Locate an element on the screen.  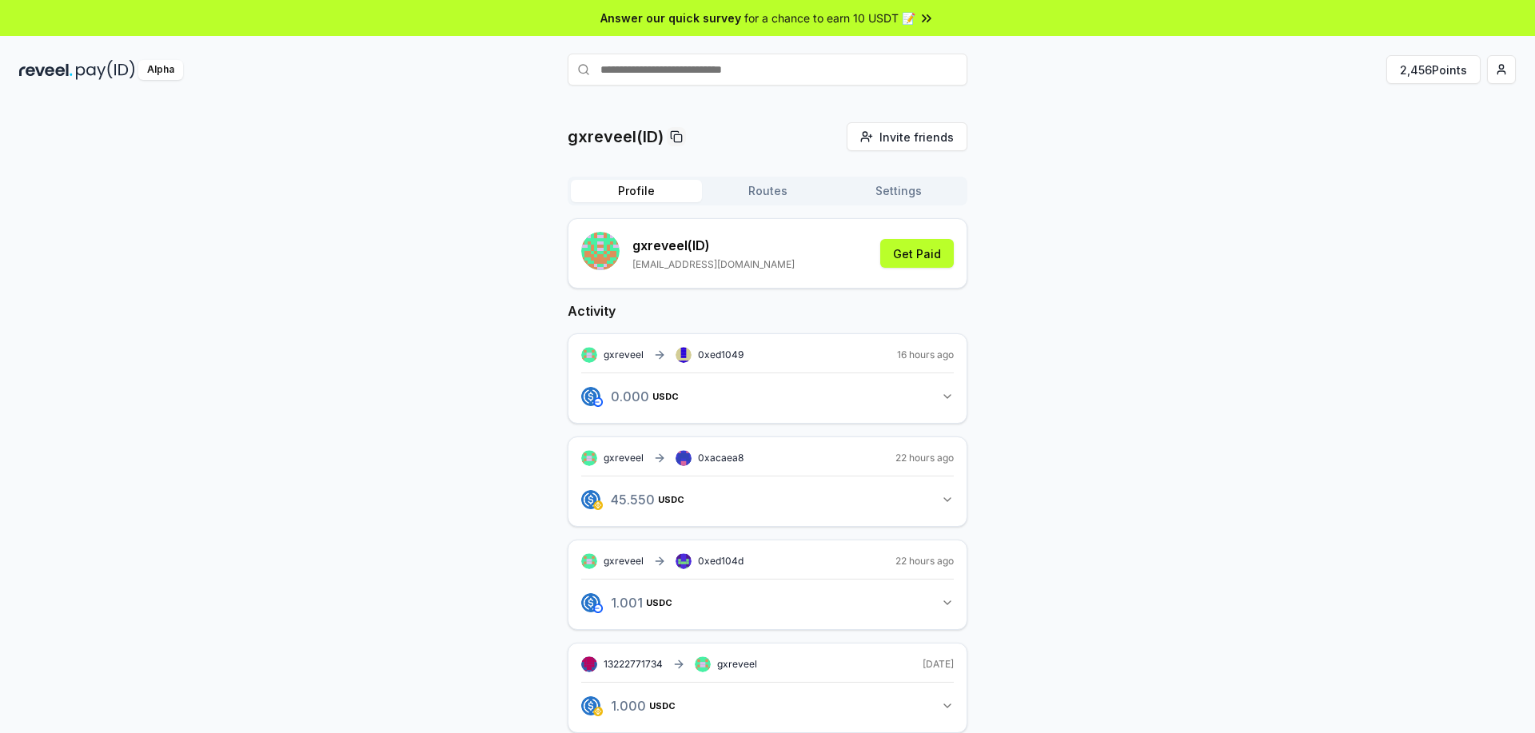
button: Invite friends is located at coordinates (907, 137).